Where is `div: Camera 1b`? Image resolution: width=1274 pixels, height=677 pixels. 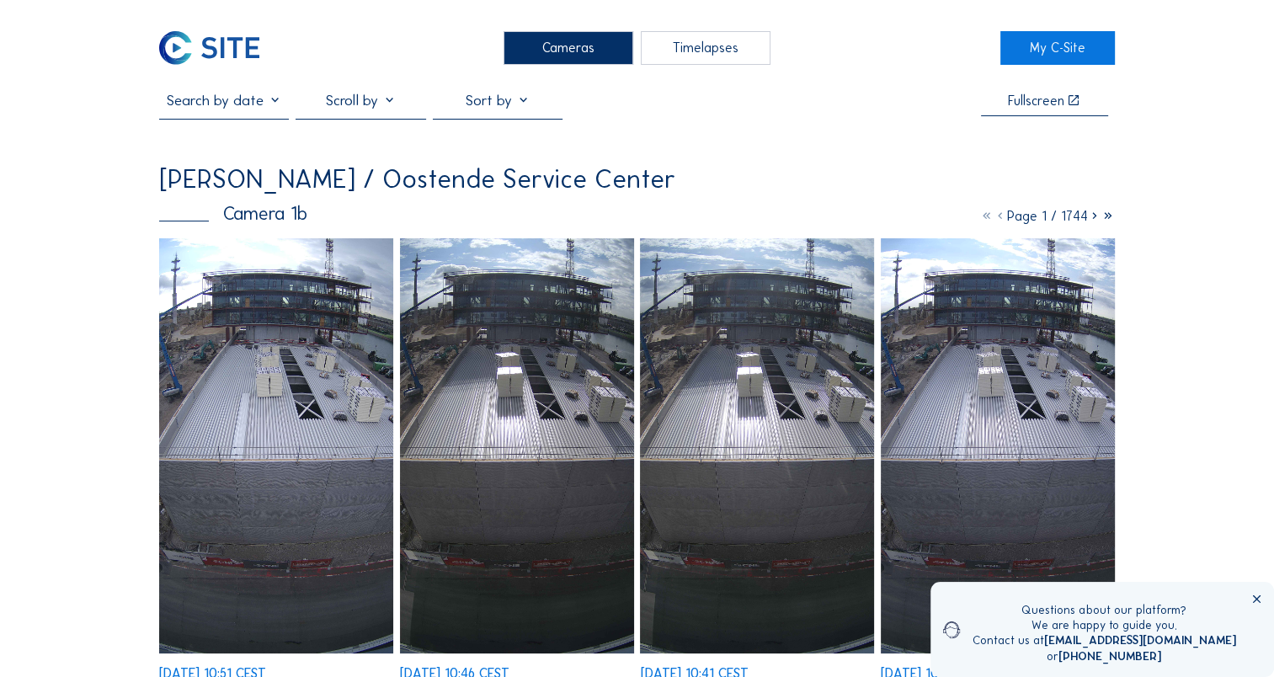
div: Camera 1b is located at coordinates (233, 214).